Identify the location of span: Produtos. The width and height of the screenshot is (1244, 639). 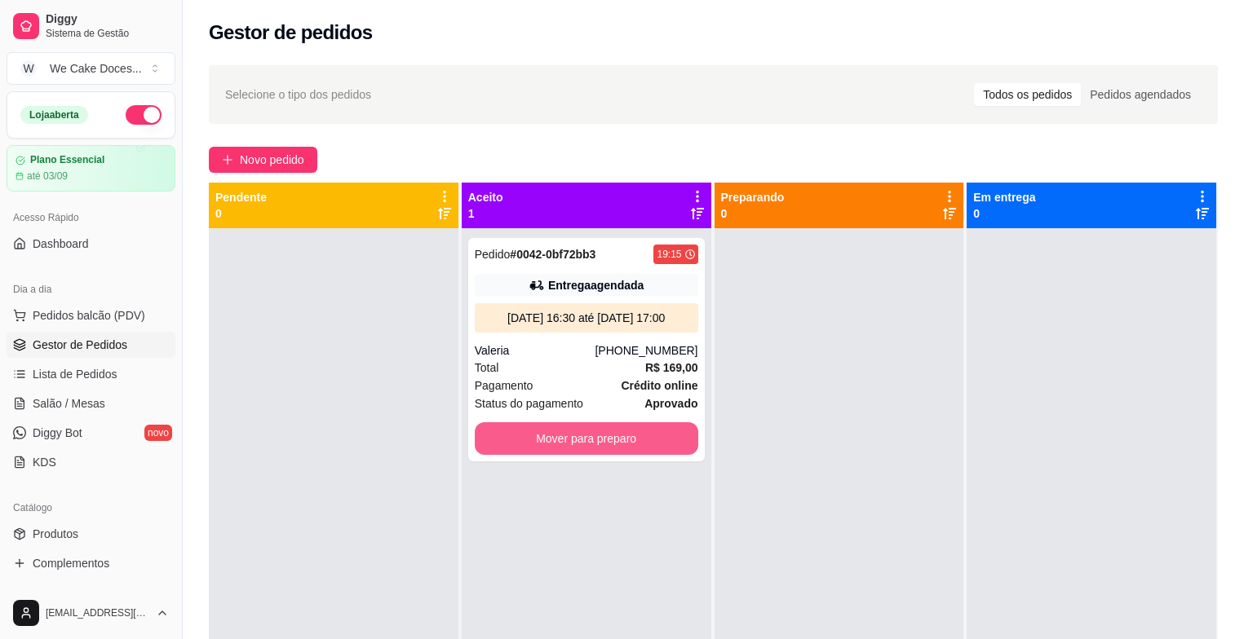
(55, 534).